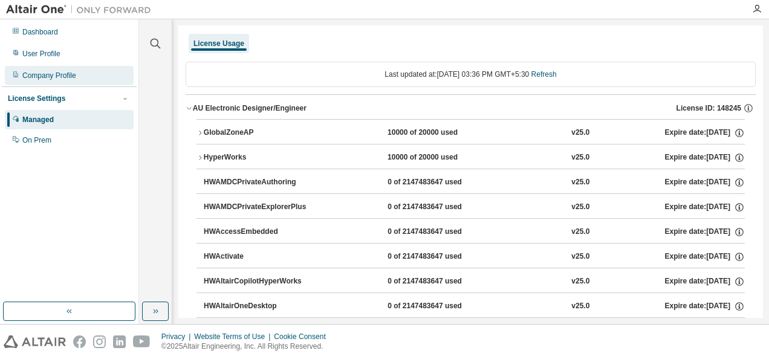 Image resolution: width=769 pixels, height=359 pixels. What do you see at coordinates (258, 232) in the screenshot?
I see `div: HWAccessEmbedded` at bounding box center [258, 232].